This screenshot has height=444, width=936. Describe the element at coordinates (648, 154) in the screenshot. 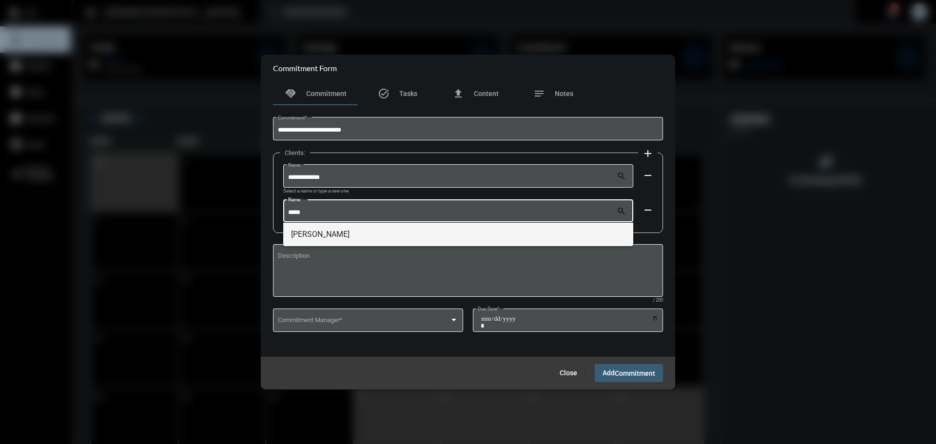

I see `mat-icon: add` at that location.